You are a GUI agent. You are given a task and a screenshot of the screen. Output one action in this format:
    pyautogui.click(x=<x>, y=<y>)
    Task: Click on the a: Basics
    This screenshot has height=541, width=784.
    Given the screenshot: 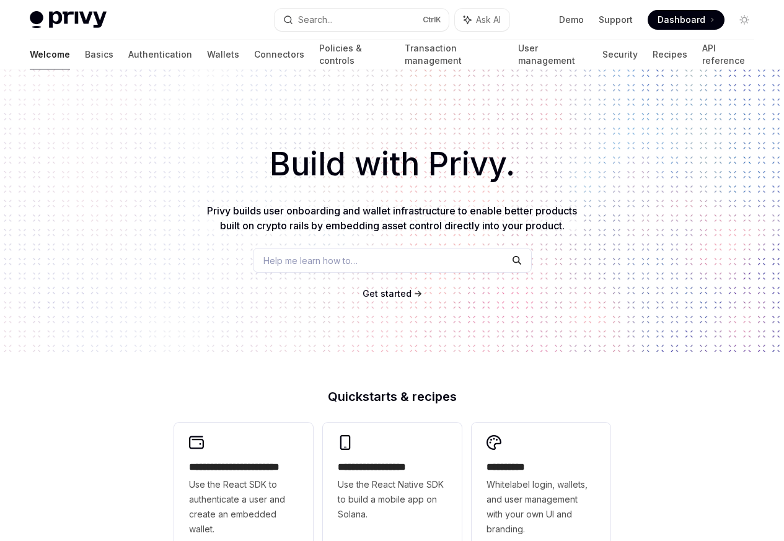 What is the action you would take?
    pyautogui.click(x=99, y=55)
    